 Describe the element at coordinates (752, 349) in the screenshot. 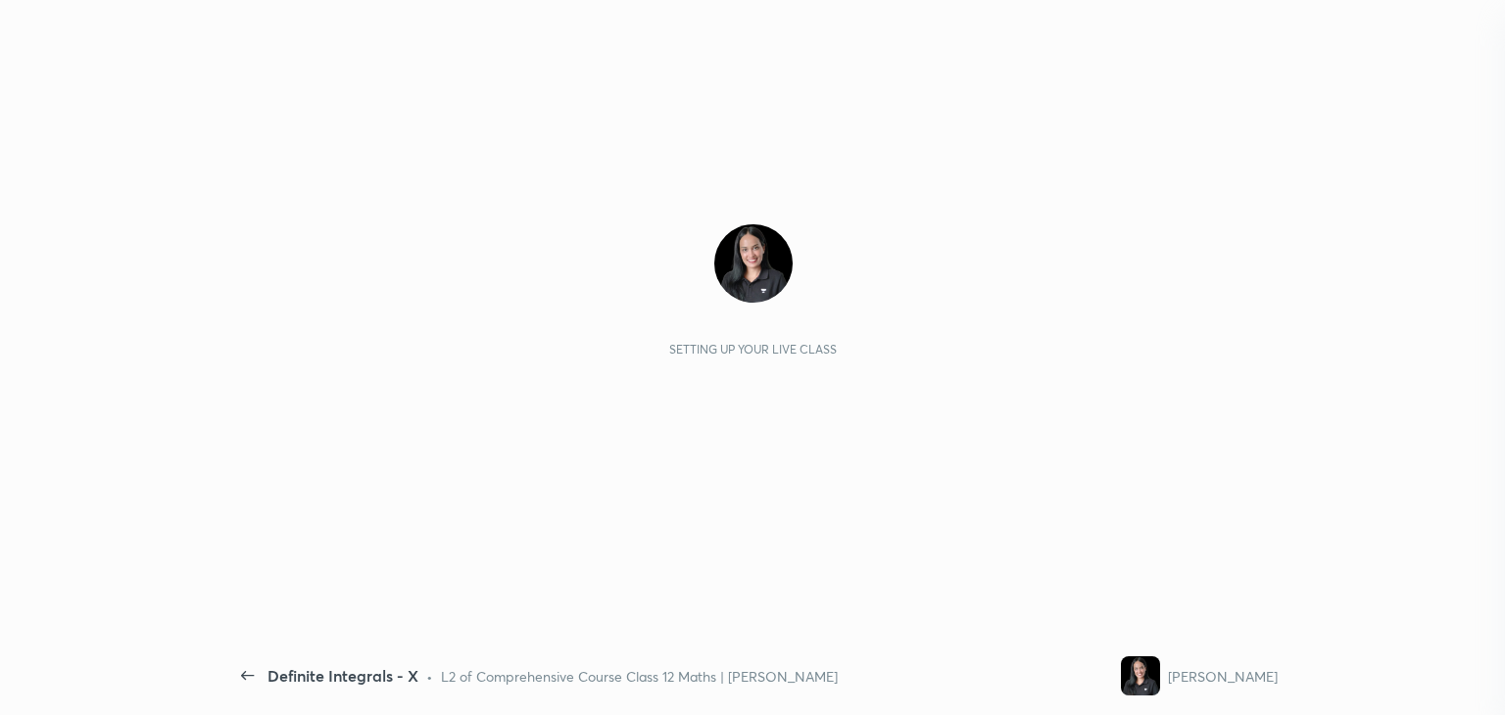

I see `div: Setting up your live class` at that location.